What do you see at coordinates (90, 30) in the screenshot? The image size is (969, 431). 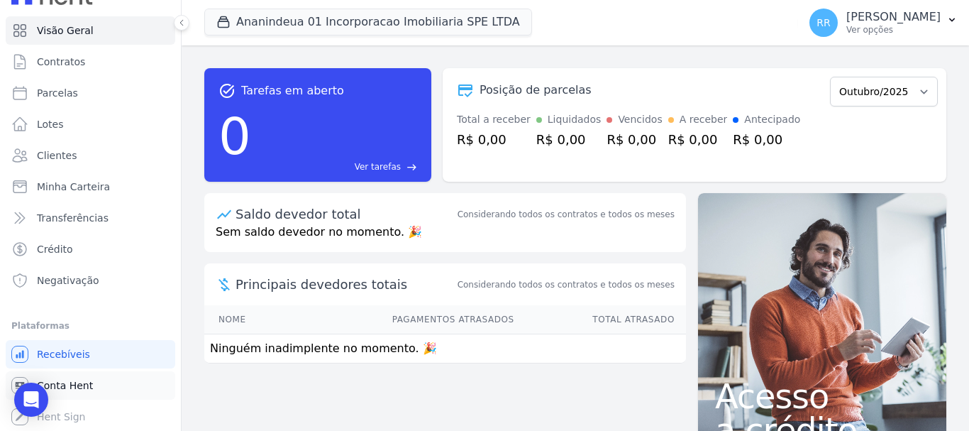 I see `a: Visão Geral` at bounding box center [90, 30].